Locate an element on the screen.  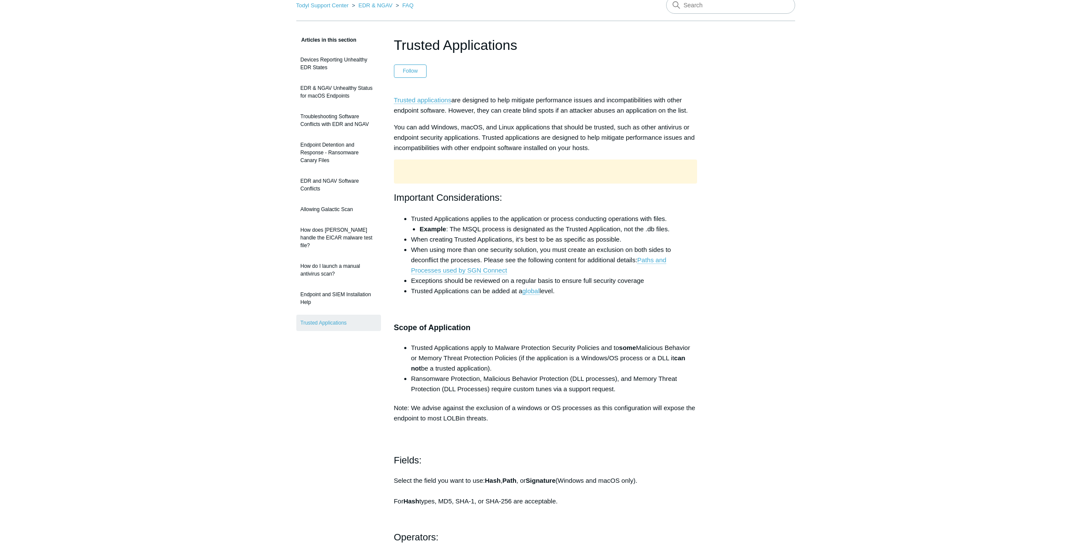
strong: Path is located at coordinates (509, 480).